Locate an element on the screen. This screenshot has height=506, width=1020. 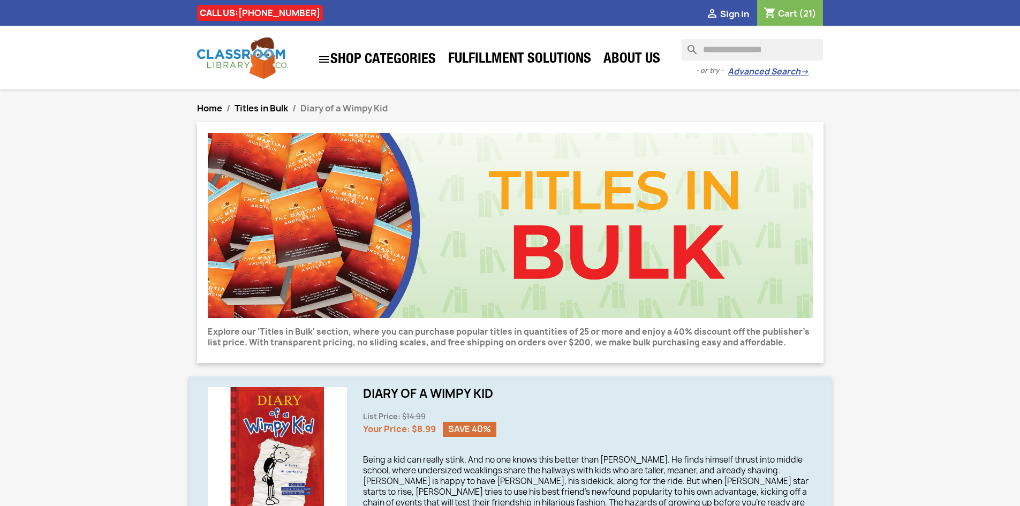
h1: Diary of a Wimpy Kid is located at coordinates (588, 393).